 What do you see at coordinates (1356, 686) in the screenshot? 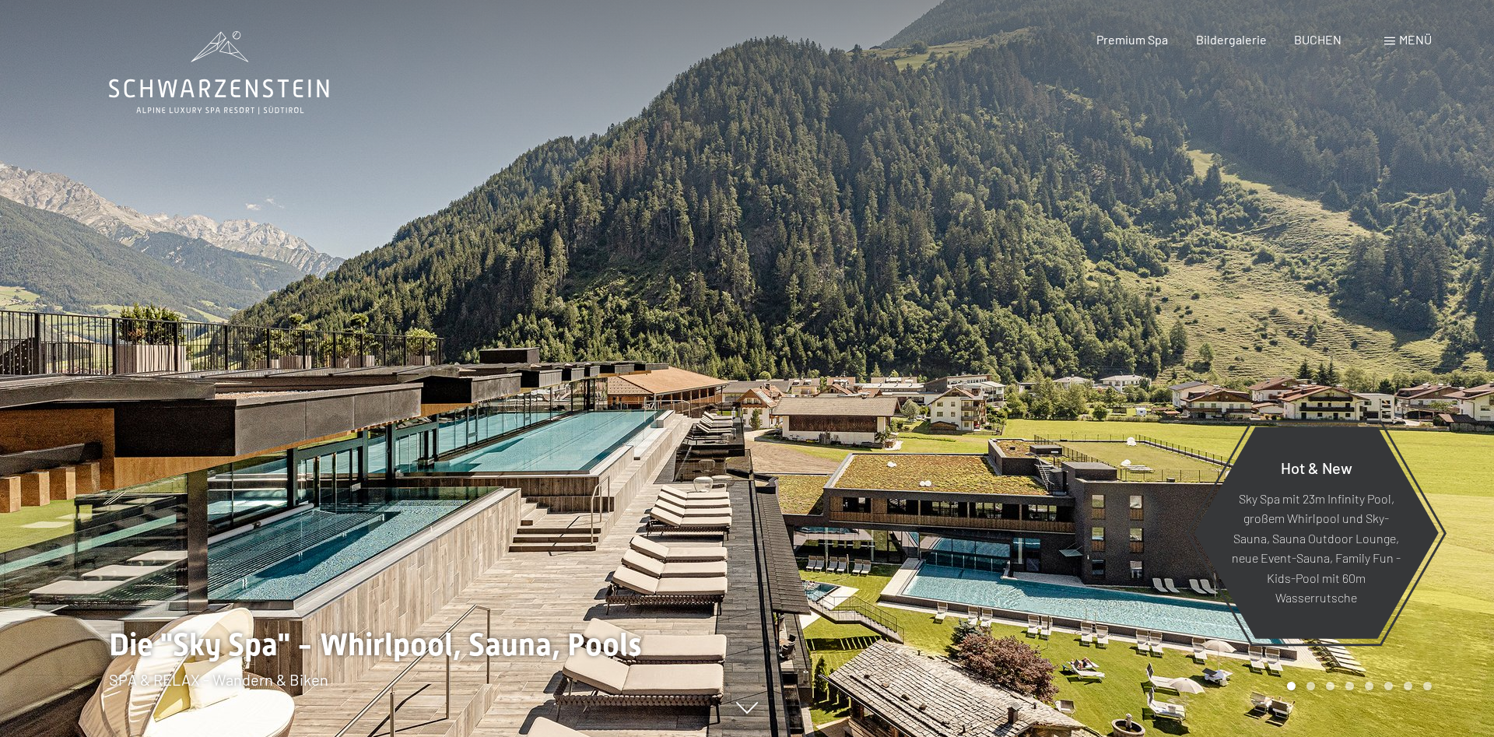
I see `div: Carousel Pagination` at bounding box center [1356, 686].